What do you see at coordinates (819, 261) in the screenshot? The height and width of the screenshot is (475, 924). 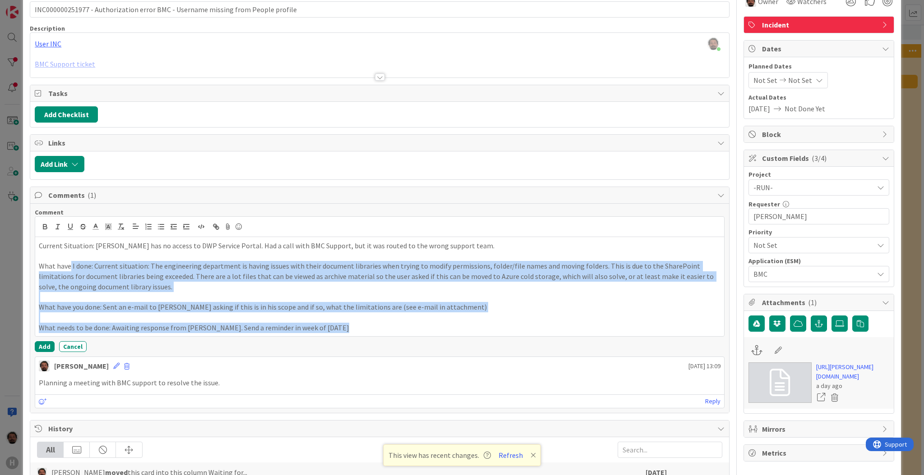 I see `div: Application (ESM)` at bounding box center [819, 261].